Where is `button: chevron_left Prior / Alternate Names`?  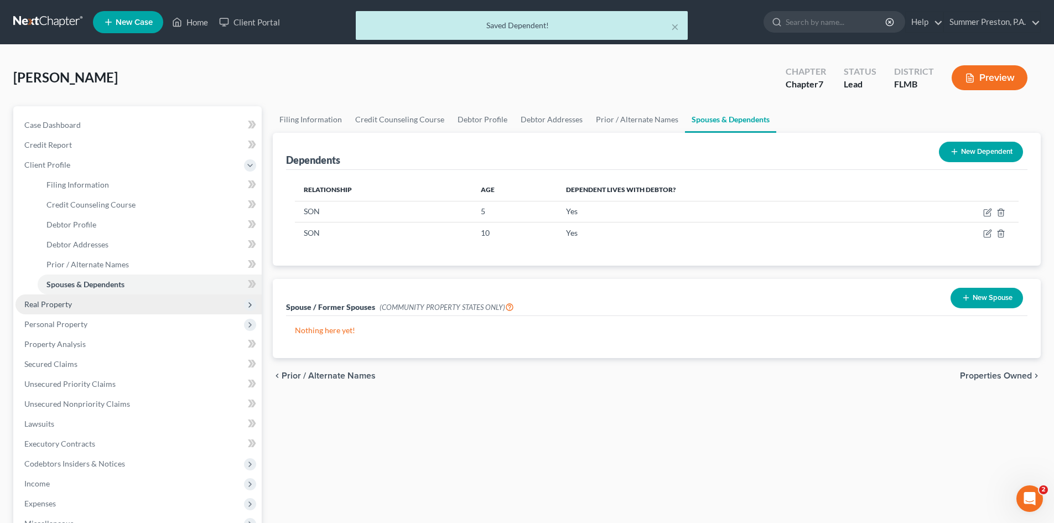 button: chevron_left Prior / Alternate Names is located at coordinates (324, 376).